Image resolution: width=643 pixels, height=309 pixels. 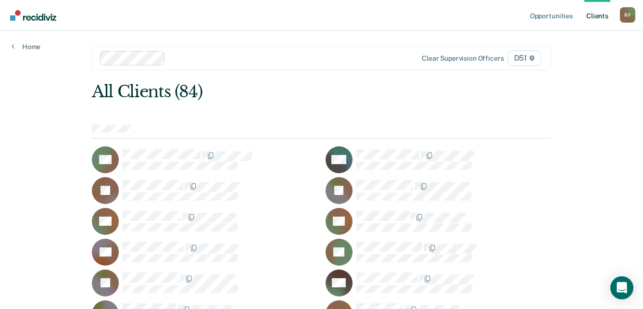 I want to click on img: Recidiviz, so click(x=33, y=15).